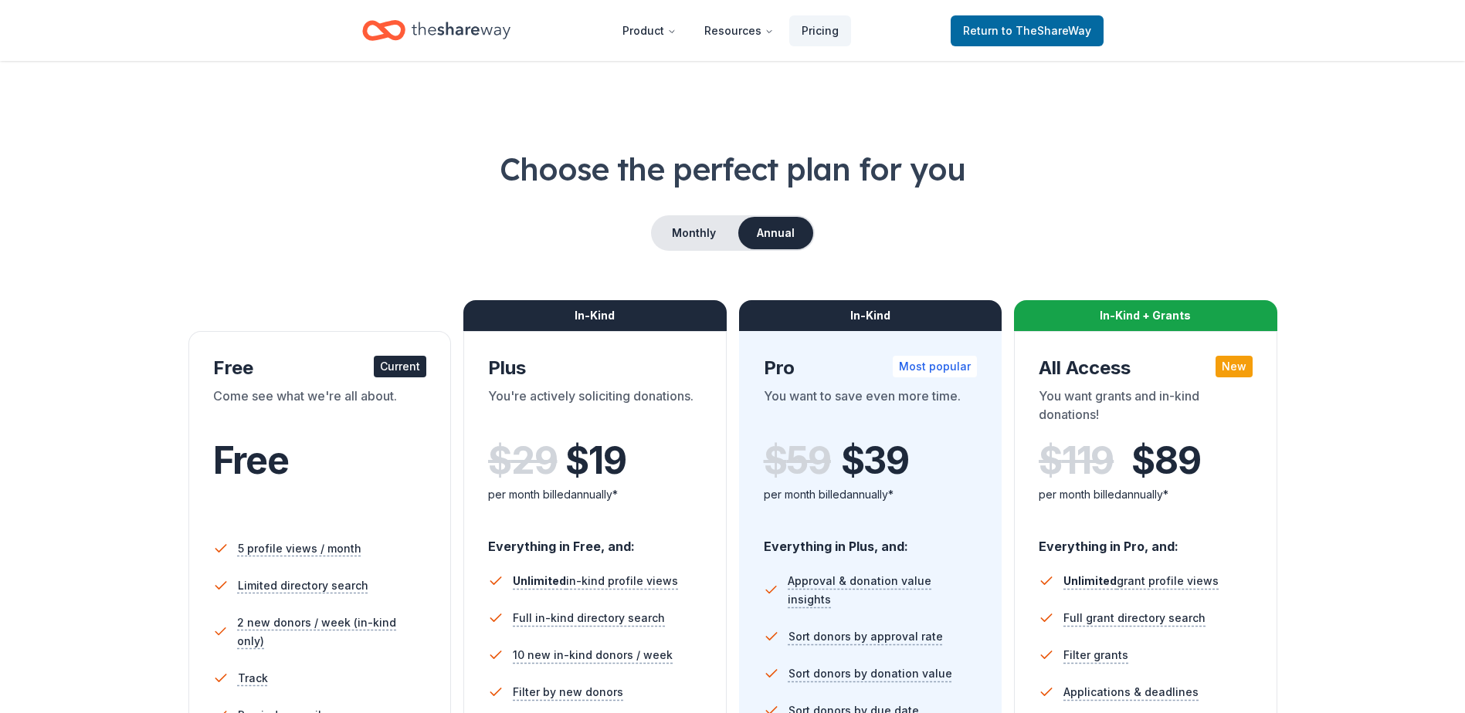 Image resolution: width=1465 pixels, height=713 pixels. I want to click on span: Track, so click(252, 679).